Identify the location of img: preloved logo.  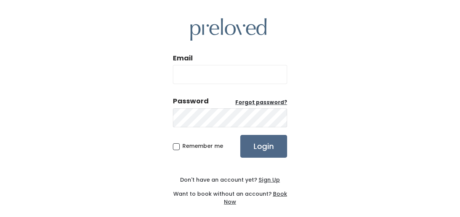
(228, 29).